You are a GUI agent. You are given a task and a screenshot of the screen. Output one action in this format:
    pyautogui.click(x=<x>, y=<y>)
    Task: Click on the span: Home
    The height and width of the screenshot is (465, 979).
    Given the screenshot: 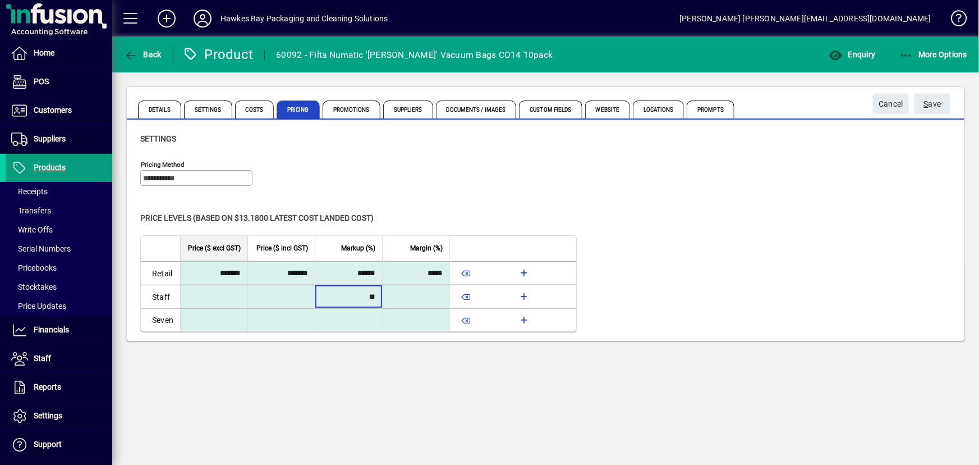 What is the action you would take?
    pyautogui.click(x=44, y=53)
    